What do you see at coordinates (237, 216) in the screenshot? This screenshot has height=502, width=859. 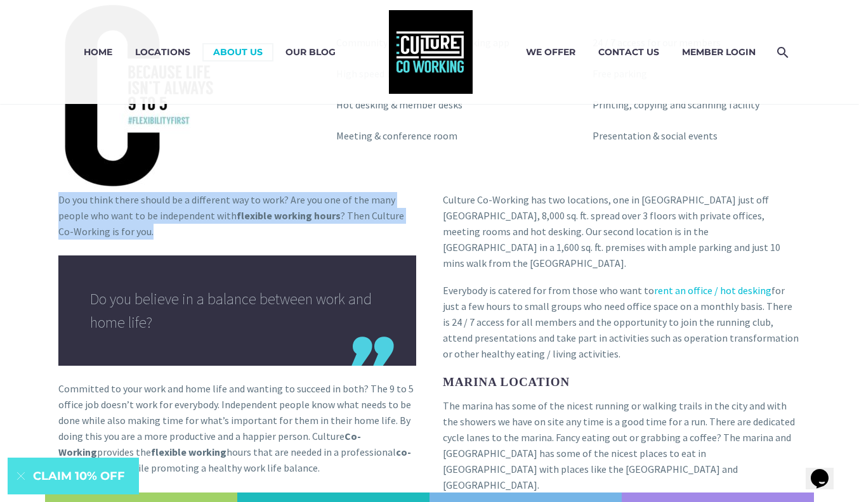 I see `p: Do you think there should be a different way to work? Are you one of the many people who want to ...` at bounding box center [237, 216].